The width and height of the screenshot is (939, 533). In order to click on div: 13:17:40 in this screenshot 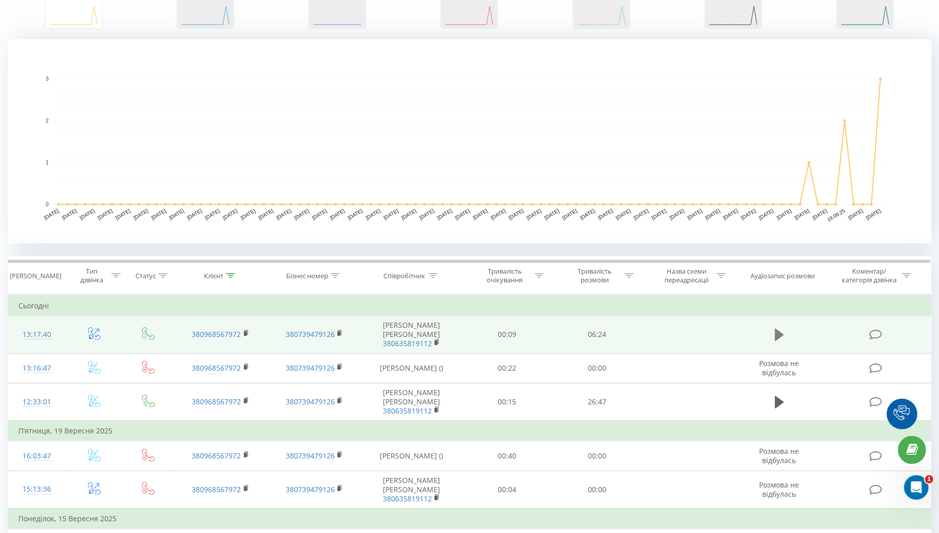, I will do `click(37, 335)`.